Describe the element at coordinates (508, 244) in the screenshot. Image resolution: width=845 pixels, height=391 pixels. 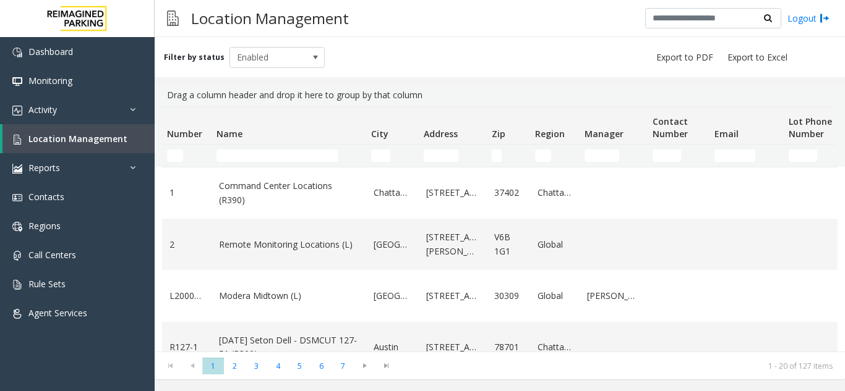
I see `a: V6B 1G1` at that location.